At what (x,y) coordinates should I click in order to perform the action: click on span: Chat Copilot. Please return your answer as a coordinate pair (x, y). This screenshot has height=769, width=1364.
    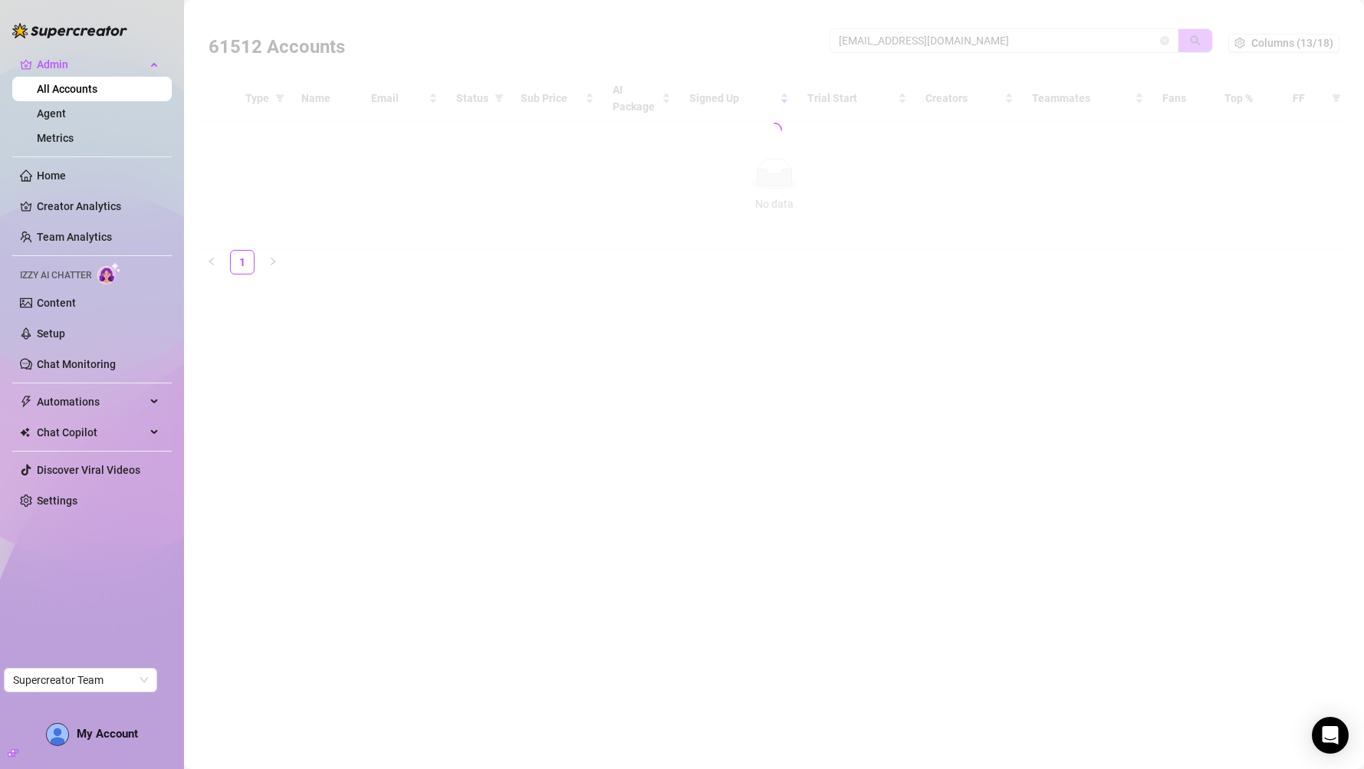
    Looking at the image, I should click on (91, 432).